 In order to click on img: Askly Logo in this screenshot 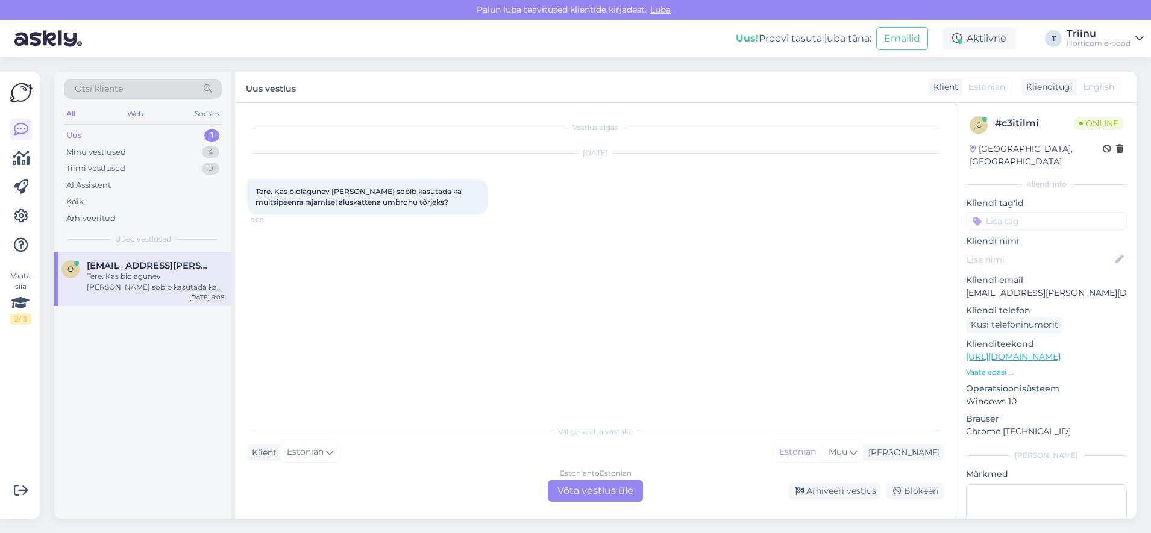, I will do `click(21, 93)`.